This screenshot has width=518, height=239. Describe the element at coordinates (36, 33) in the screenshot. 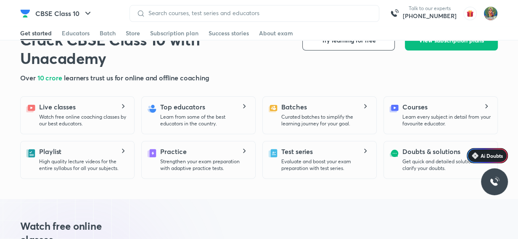

I see `div: Get started` at that location.